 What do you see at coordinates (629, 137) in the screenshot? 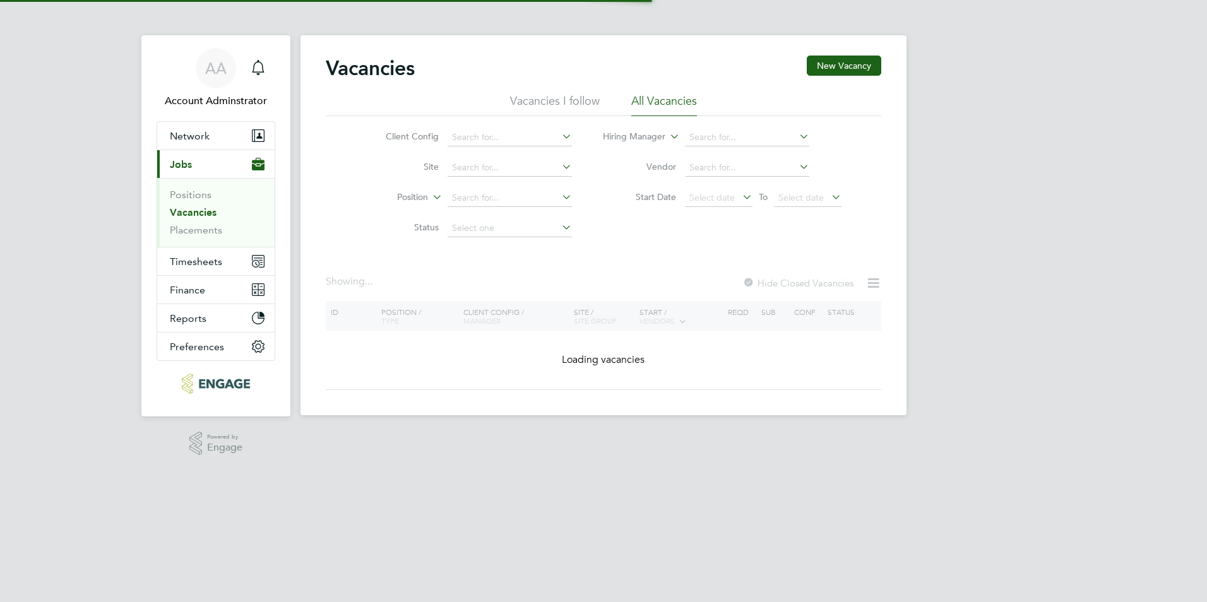
I see `label: Hiring Manager` at bounding box center [629, 137].